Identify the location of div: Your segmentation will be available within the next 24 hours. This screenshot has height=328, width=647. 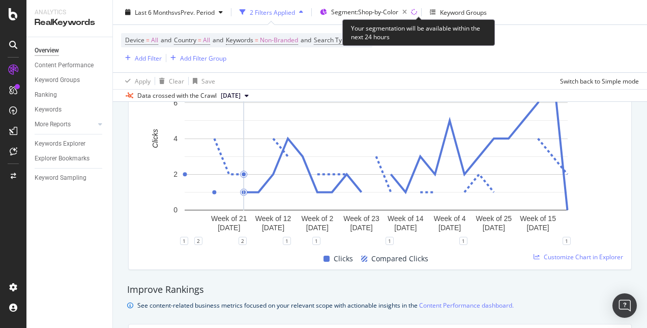
(419, 33).